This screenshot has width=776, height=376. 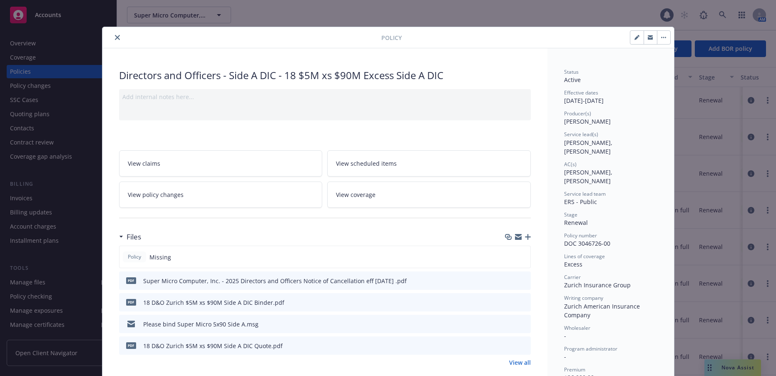 I want to click on span: View claims, so click(x=144, y=163).